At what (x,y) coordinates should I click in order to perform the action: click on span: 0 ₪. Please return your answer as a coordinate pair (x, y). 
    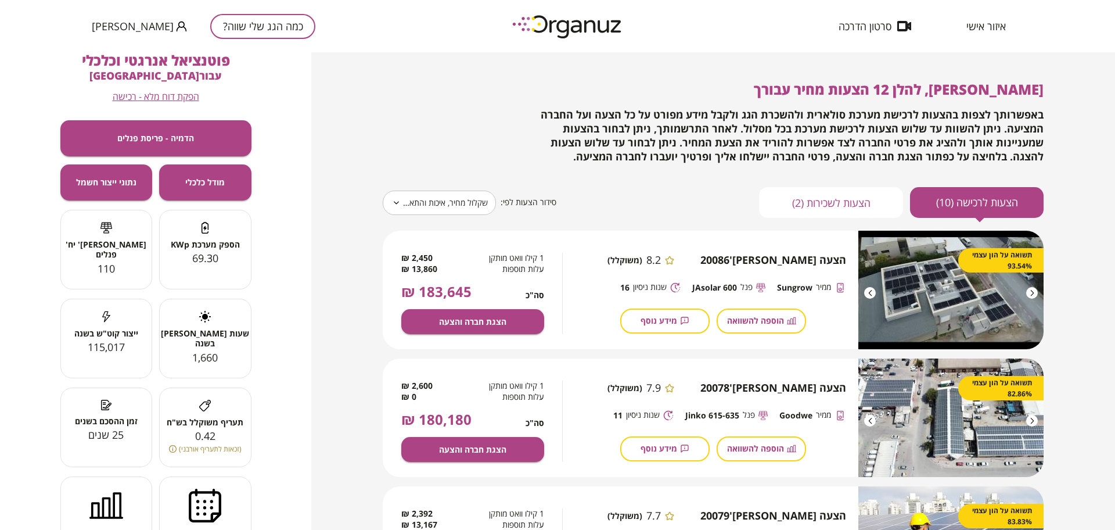
    Looking at the image, I should click on (409, 397).